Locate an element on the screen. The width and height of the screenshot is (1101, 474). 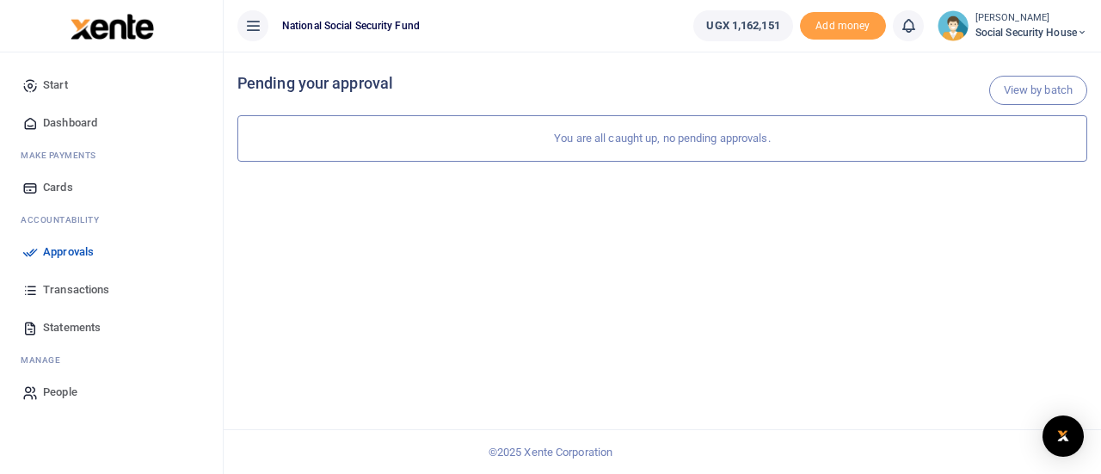
span: anage is located at coordinates (45, 359).